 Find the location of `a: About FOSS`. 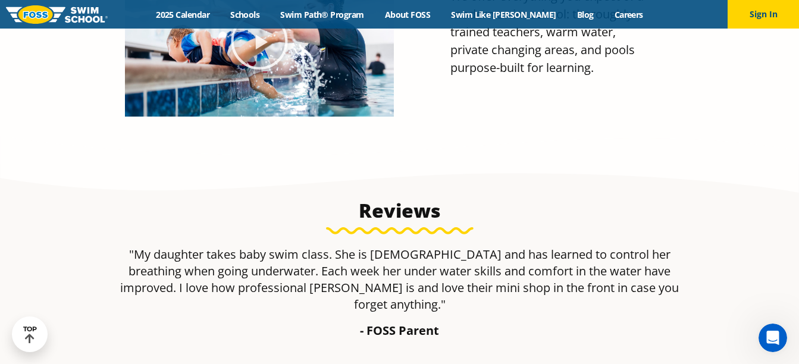

a: About FOSS is located at coordinates (408, 14).